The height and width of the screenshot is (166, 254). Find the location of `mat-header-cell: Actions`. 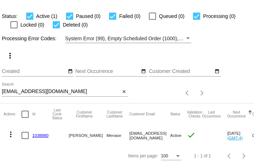

mat-header-cell: Actions is located at coordinates (13, 114).